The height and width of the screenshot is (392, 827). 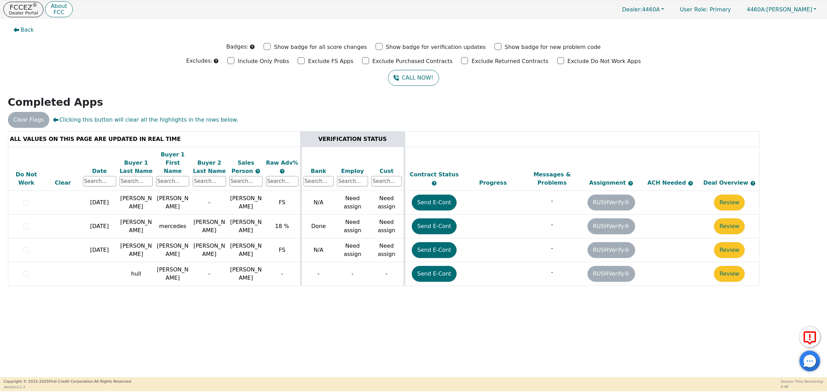 I want to click on button: Dealer:4460A, so click(x=643, y=9).